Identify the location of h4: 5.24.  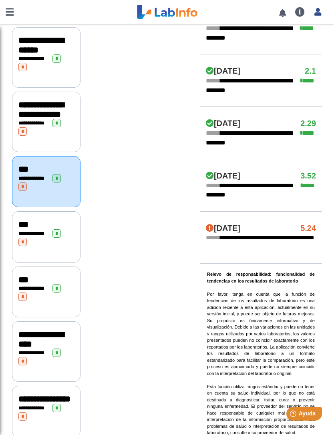
(308, 229).